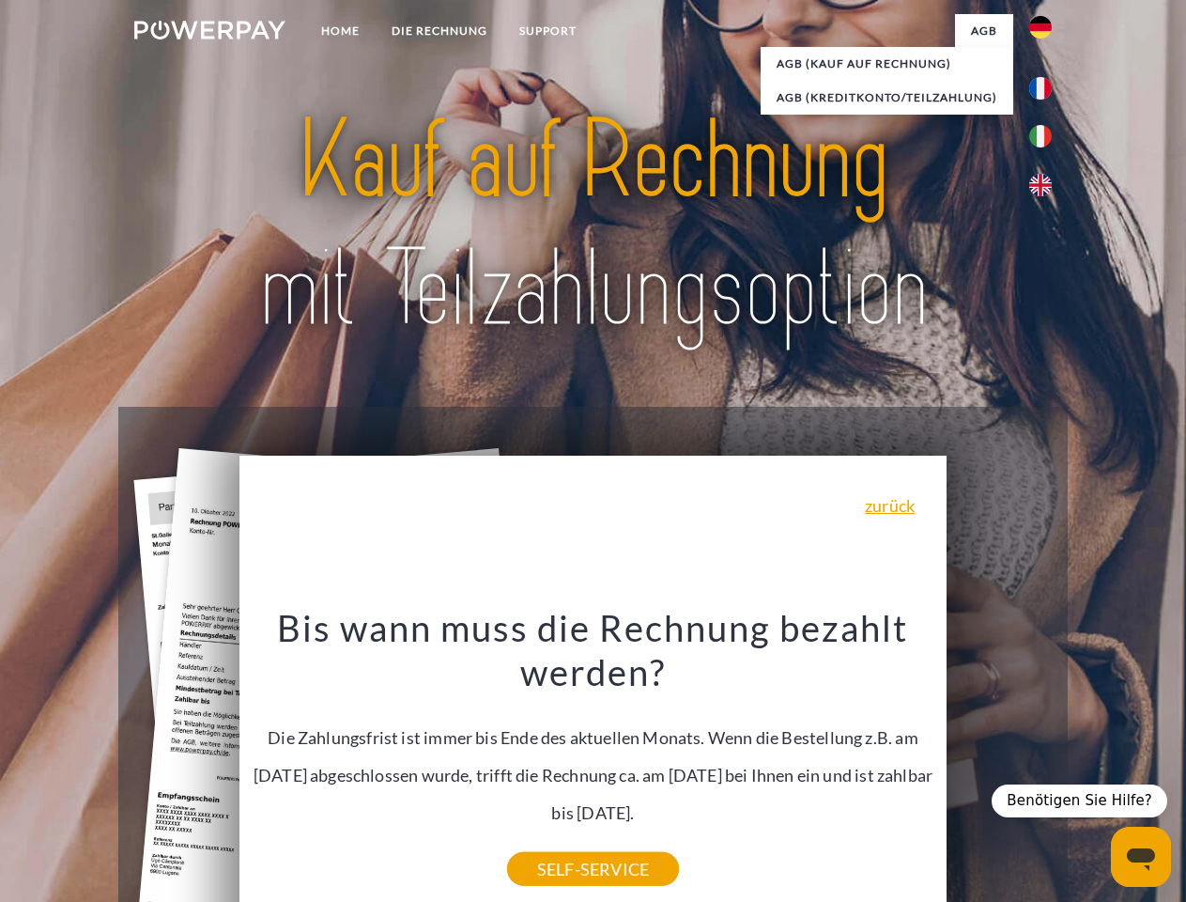 The width and height of the screenshot is (1186, 902). I want to click on a: zurück, so click(889, 505).